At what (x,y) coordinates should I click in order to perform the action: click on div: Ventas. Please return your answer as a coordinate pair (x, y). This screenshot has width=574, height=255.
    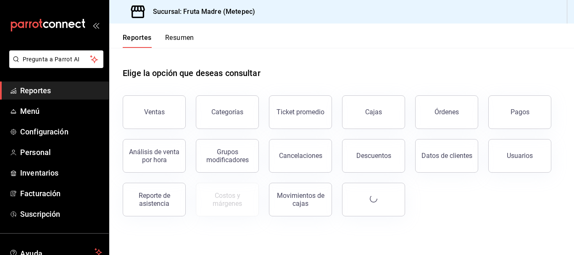
    Looking at the image, I should click on (154, 112).